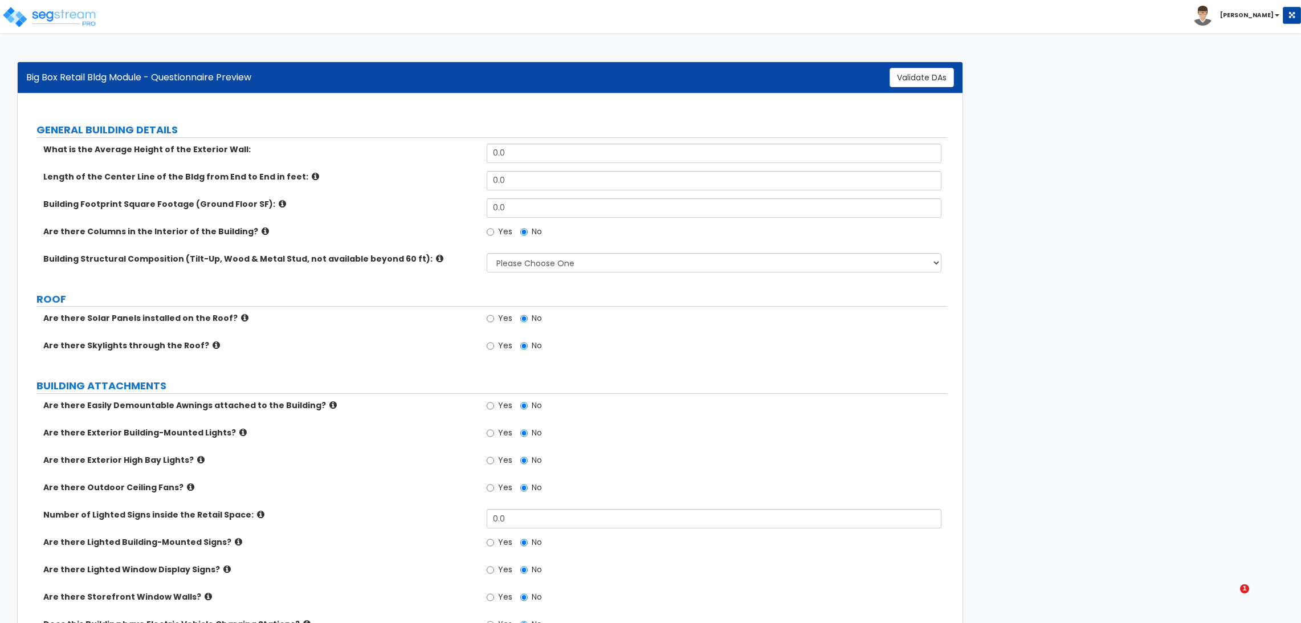  Describe the element at coordinates (181, 177) in the screenshot. I see `label: Length of the Center Line of the Bldg from End to End in feet:` at that location.